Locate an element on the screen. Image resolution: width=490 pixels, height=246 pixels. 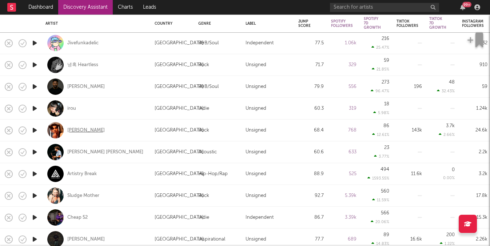
a: irou is located at coordinates (72, 109).